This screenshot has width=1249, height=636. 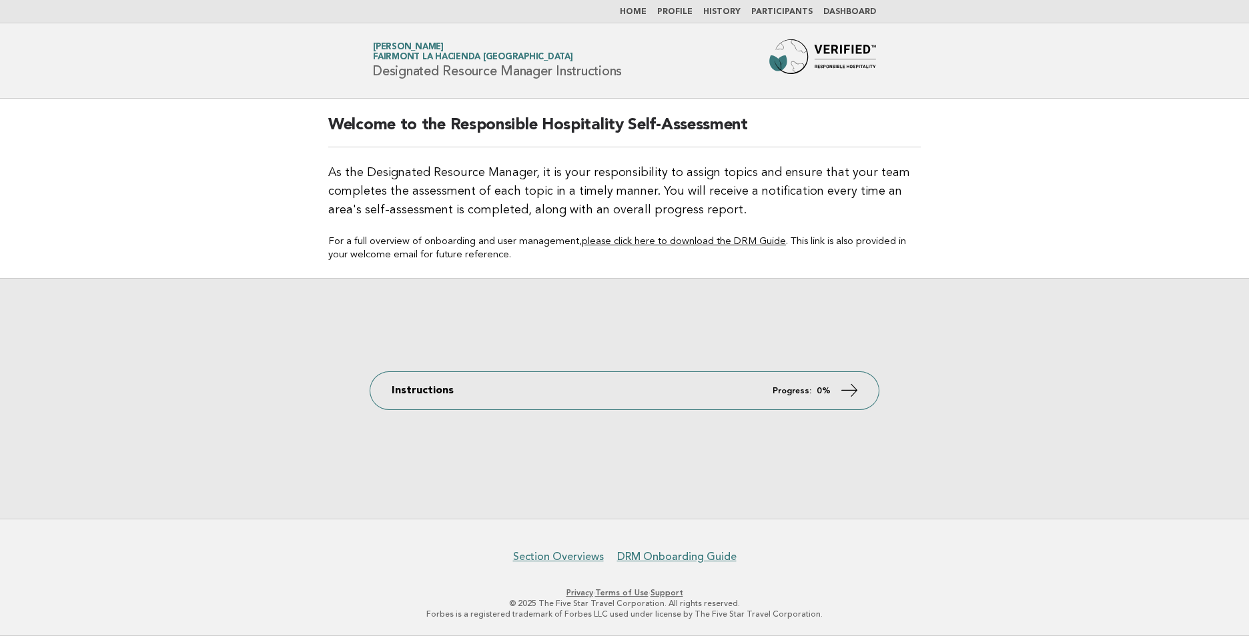 I want to click on a: DRM Onboarding Guide, so click(x=676, y=557).